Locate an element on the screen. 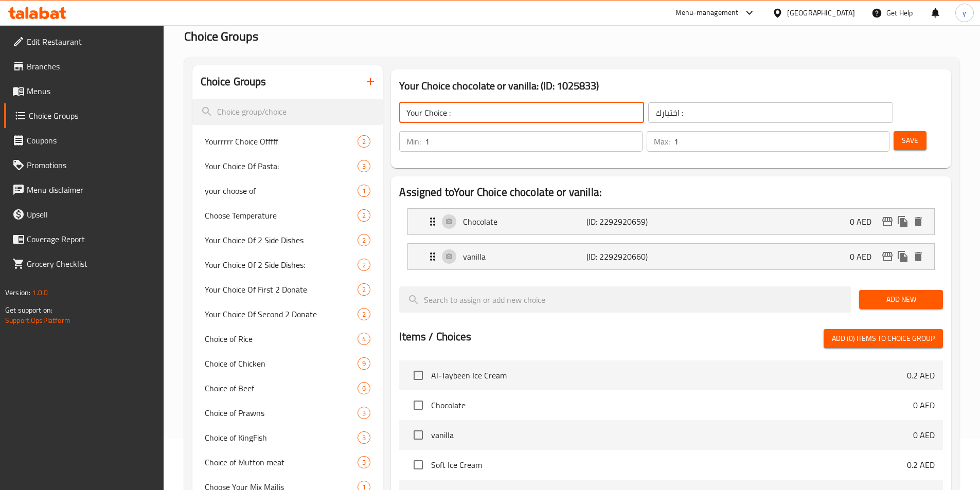  div: Choose Temperature2 is located at coordinates (288, 216).